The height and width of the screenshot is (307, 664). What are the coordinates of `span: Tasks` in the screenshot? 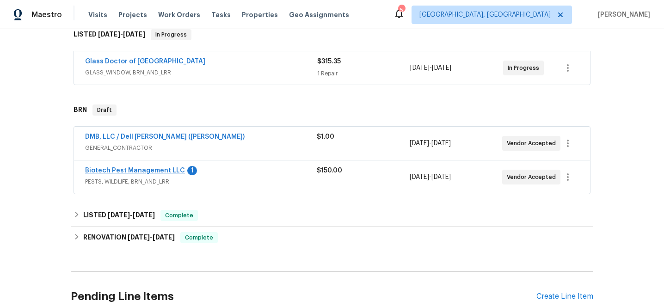 It's located at (221, 15).